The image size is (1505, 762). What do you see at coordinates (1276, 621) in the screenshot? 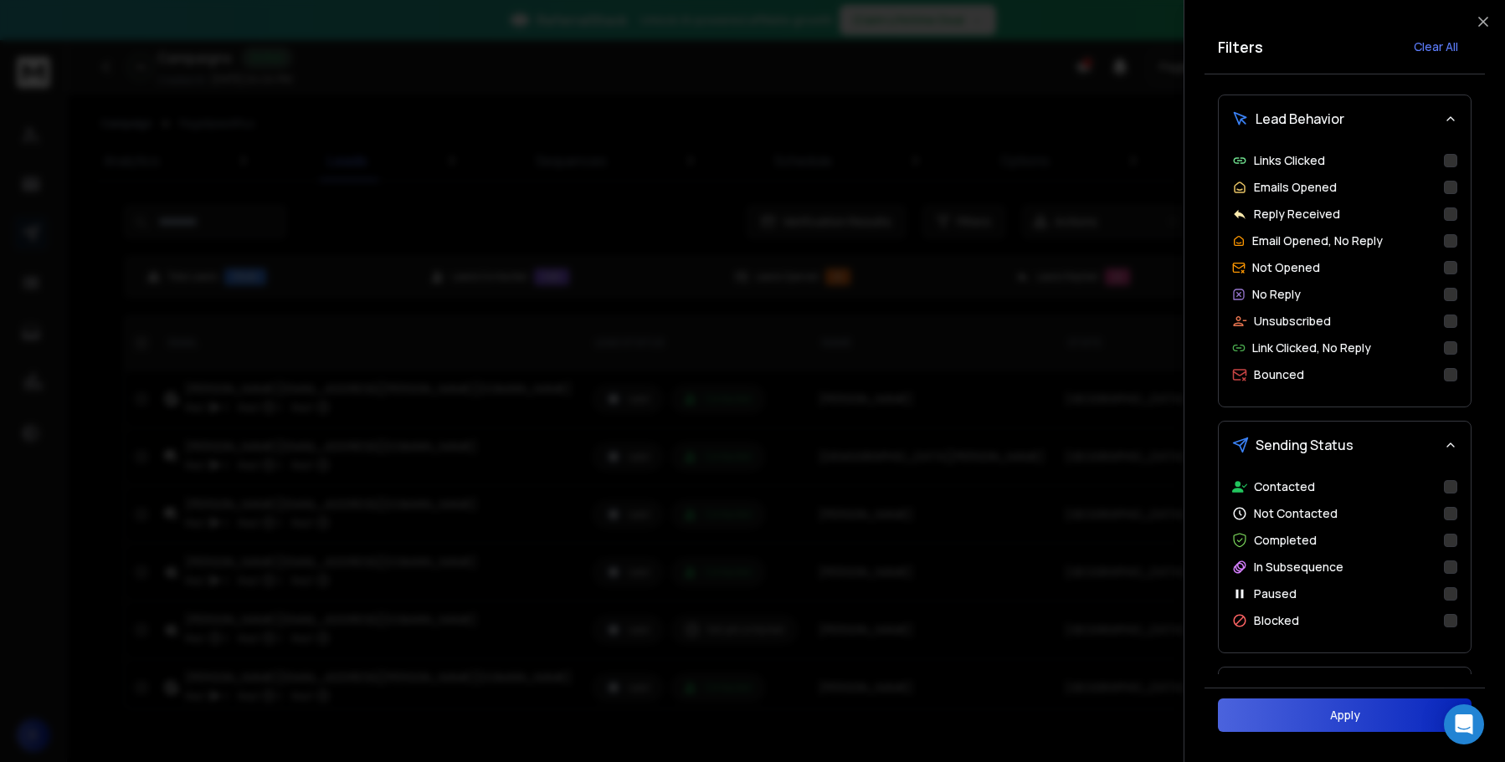
I see `p: Blocked` at bounding box center [1276, 621].